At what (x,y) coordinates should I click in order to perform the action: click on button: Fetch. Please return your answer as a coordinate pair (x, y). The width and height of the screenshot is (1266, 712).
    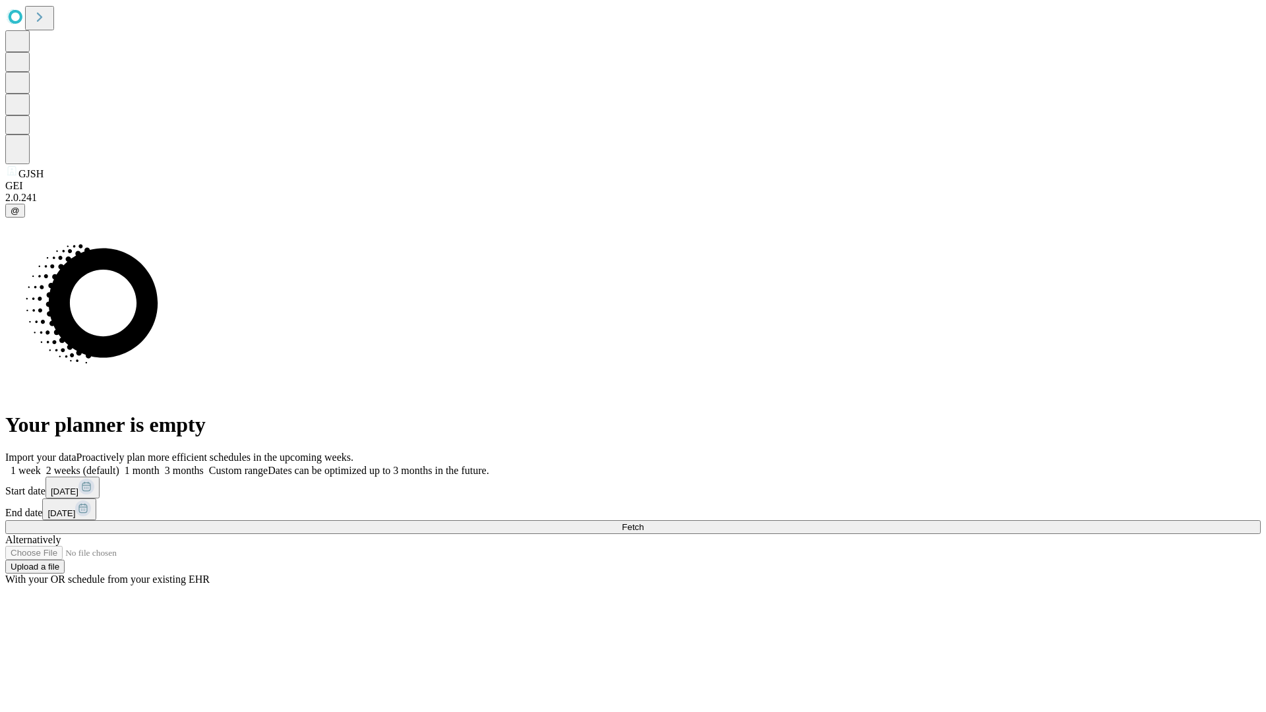
    Looking at the image, I should click on (633, 527).